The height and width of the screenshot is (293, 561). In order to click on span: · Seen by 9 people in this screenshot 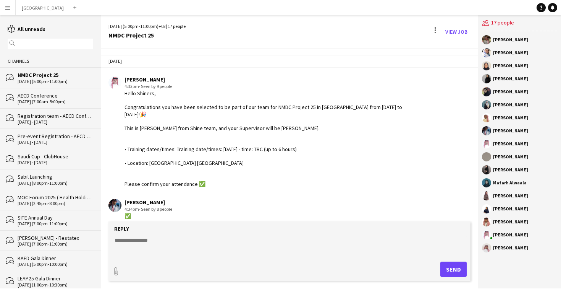, I will do `click(155, 86)`.